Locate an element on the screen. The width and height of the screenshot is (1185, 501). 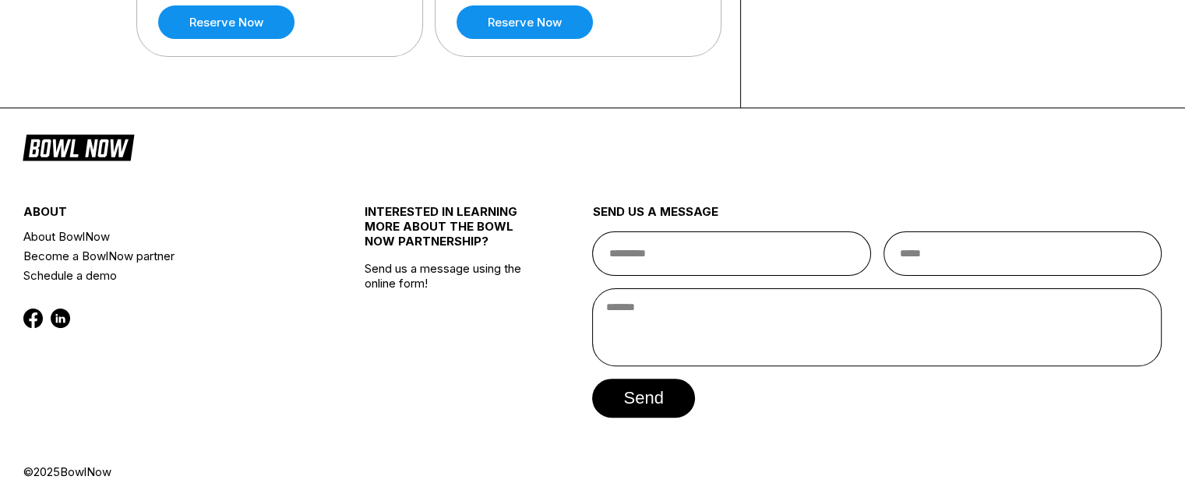
a: Schedule a demo is located at coordinates (165, 275).